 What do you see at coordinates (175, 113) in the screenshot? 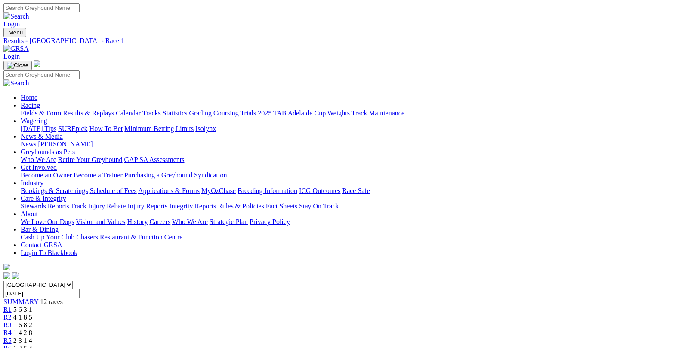
I see `a: Statistics` at bounding box center [175, 113].